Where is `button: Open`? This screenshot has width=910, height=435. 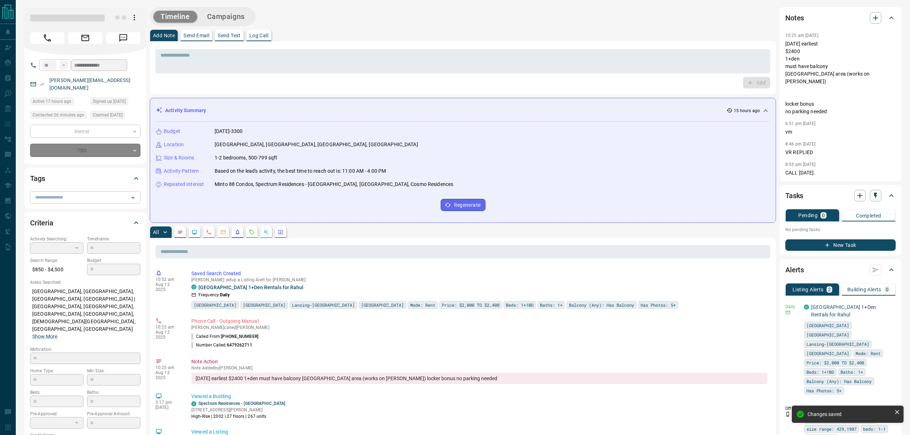 button: Open is located at coordinates (133, 198).